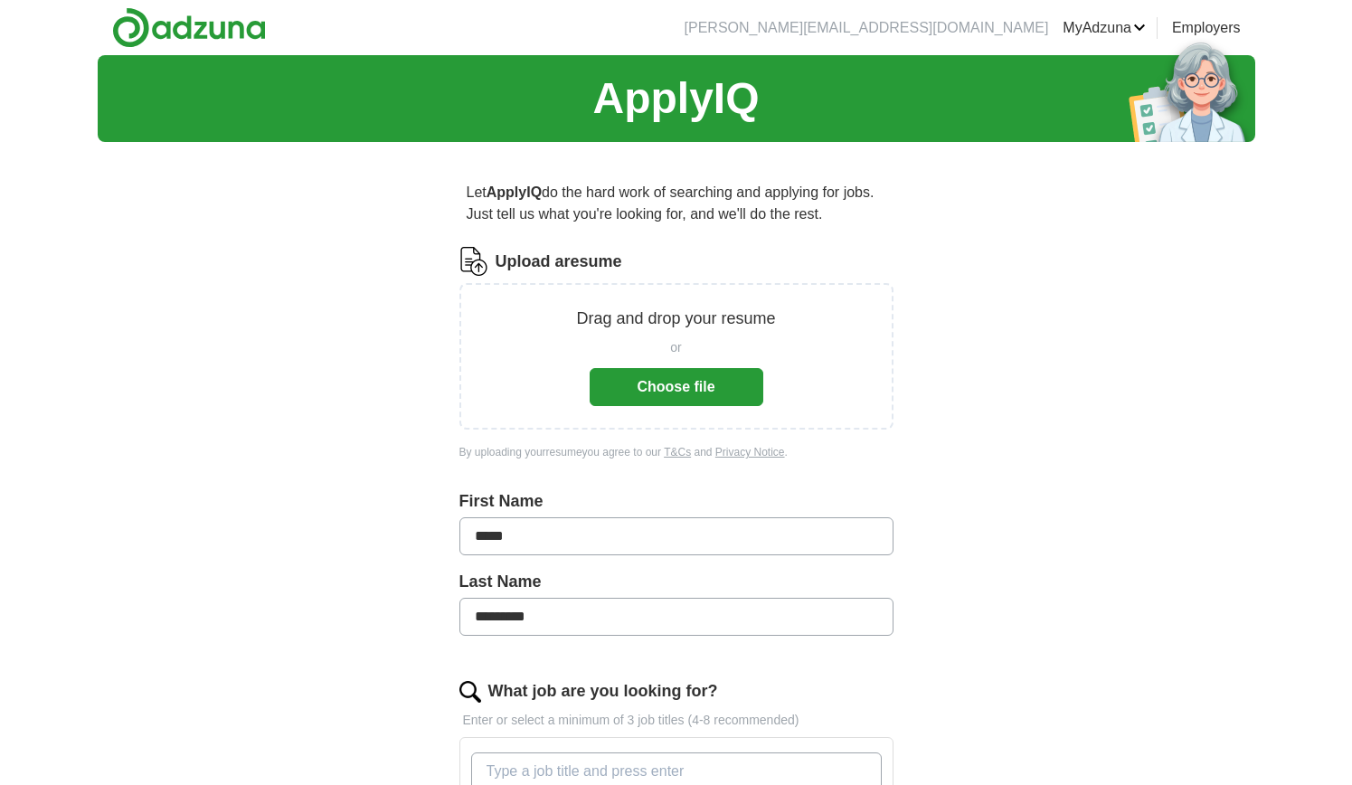  I want to click on img: search.png, so click(470, 692).